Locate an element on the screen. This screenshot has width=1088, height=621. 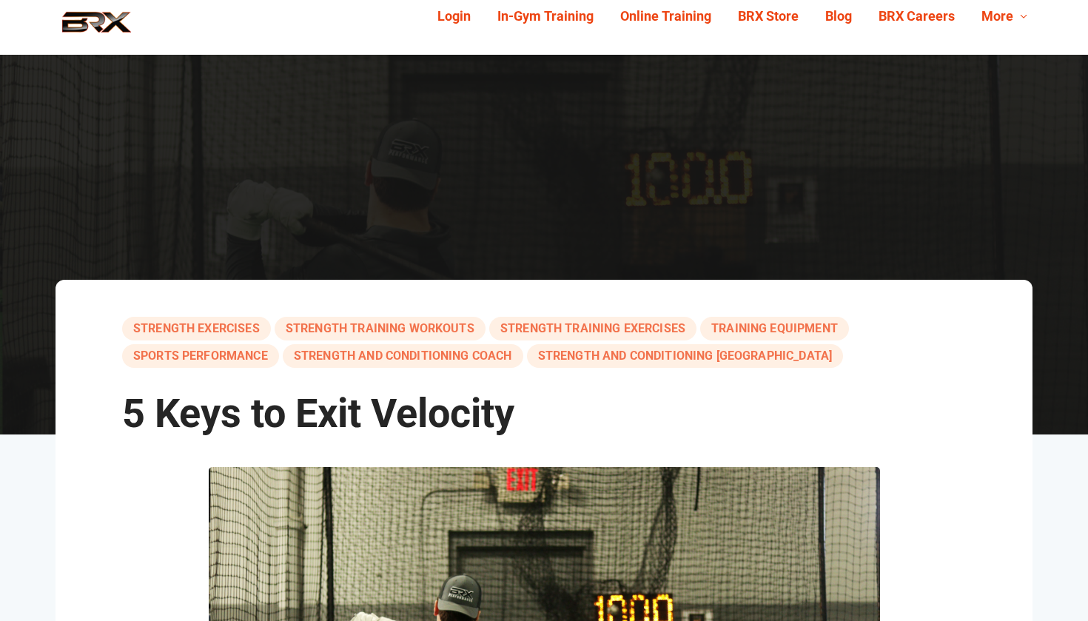
a: BRX Store is located at coordinates (769, 16).